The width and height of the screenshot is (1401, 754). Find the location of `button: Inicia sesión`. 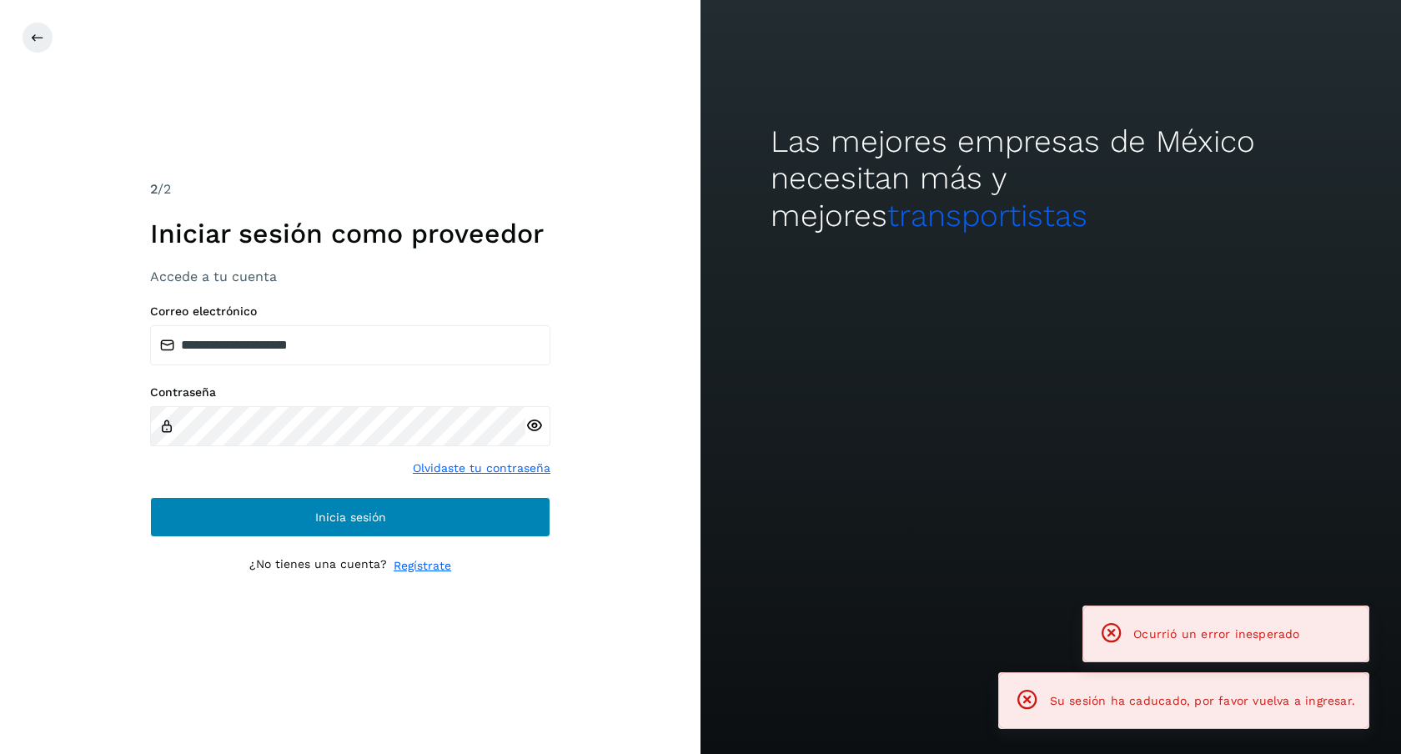

button: Inicia sesión is located at coordinates (350, 517).